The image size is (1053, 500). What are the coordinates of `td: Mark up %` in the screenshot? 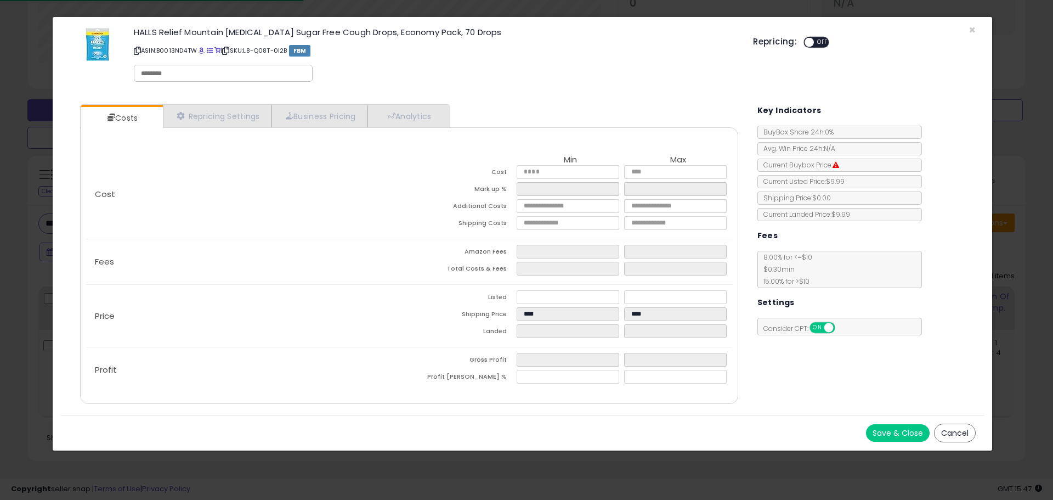 It's located at (463, 190).